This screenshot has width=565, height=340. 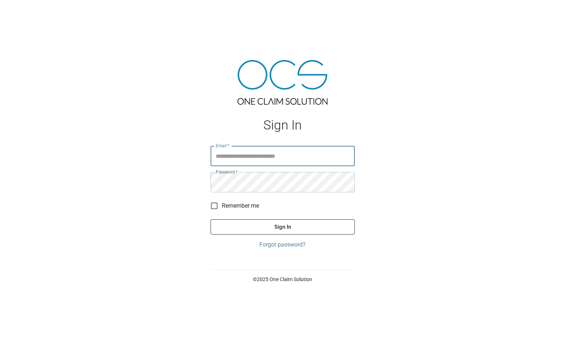 What do you see at coordinates (282, 227) in the screenshot?
I see `button: Sign In` at bounding box center [282, 227].